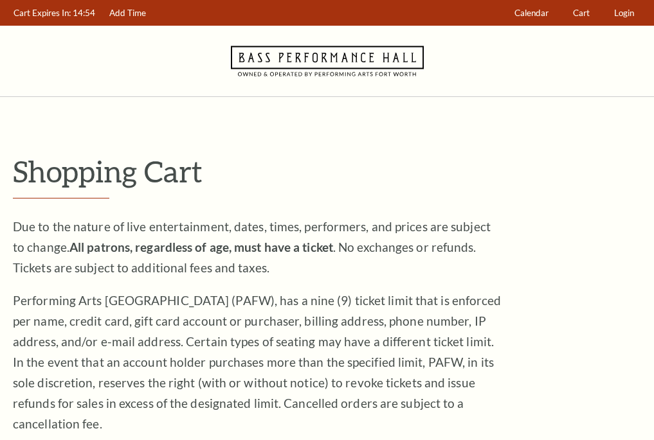  What do you see at coordinates (531, 13) in the screenshot?
I see `span: Calendar` at bounding box center [531, 13].